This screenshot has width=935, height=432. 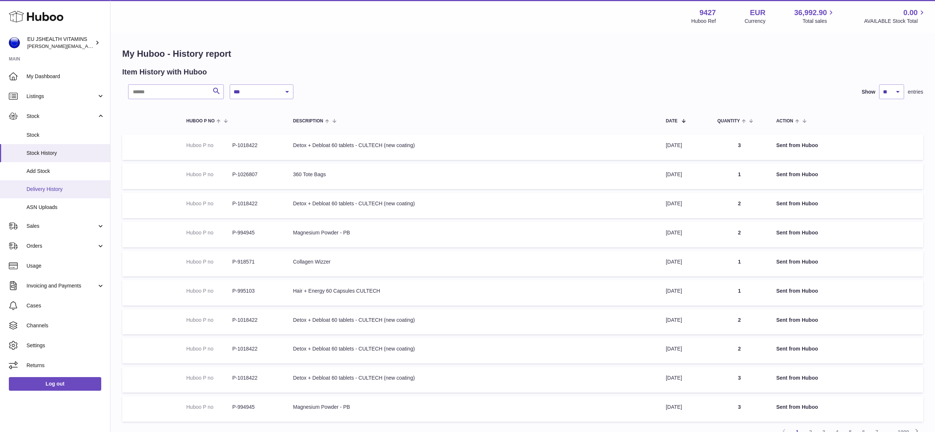 I want to click on span: AVAILABLE Stock Total, so click(x=895, y=21).